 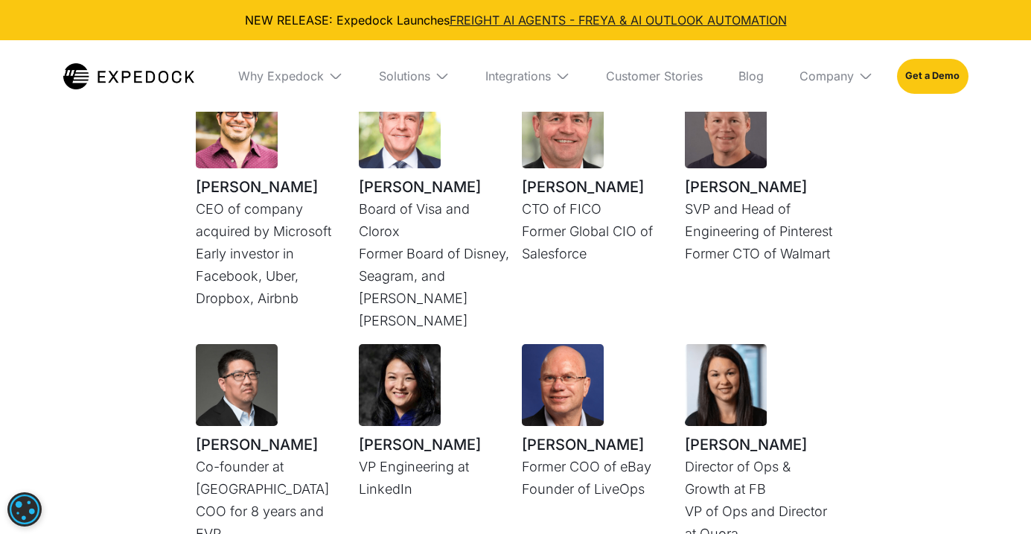 I want to click on a: Blog, so click(x=751, y=76).